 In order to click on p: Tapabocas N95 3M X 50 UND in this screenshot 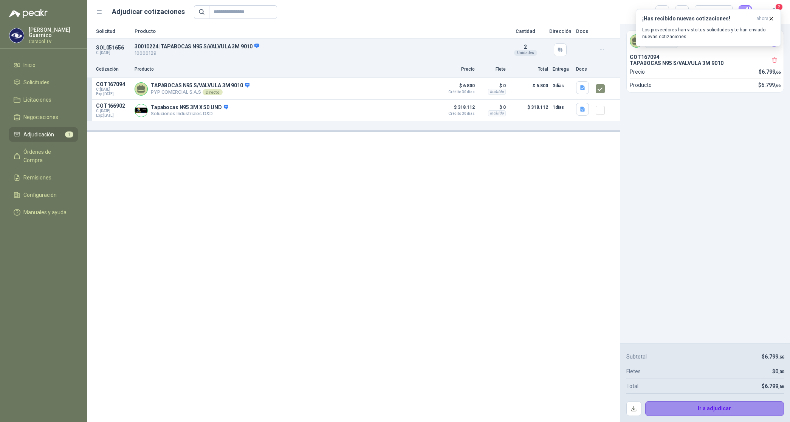, I will do `click(189, 108)`.